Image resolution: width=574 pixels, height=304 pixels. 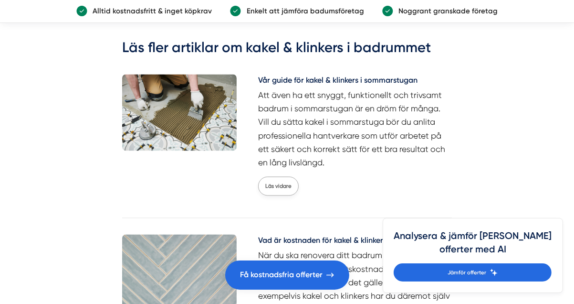 I want to click on p: Enkelt att jämföra badumsföretag, so click(x=302, y=11).